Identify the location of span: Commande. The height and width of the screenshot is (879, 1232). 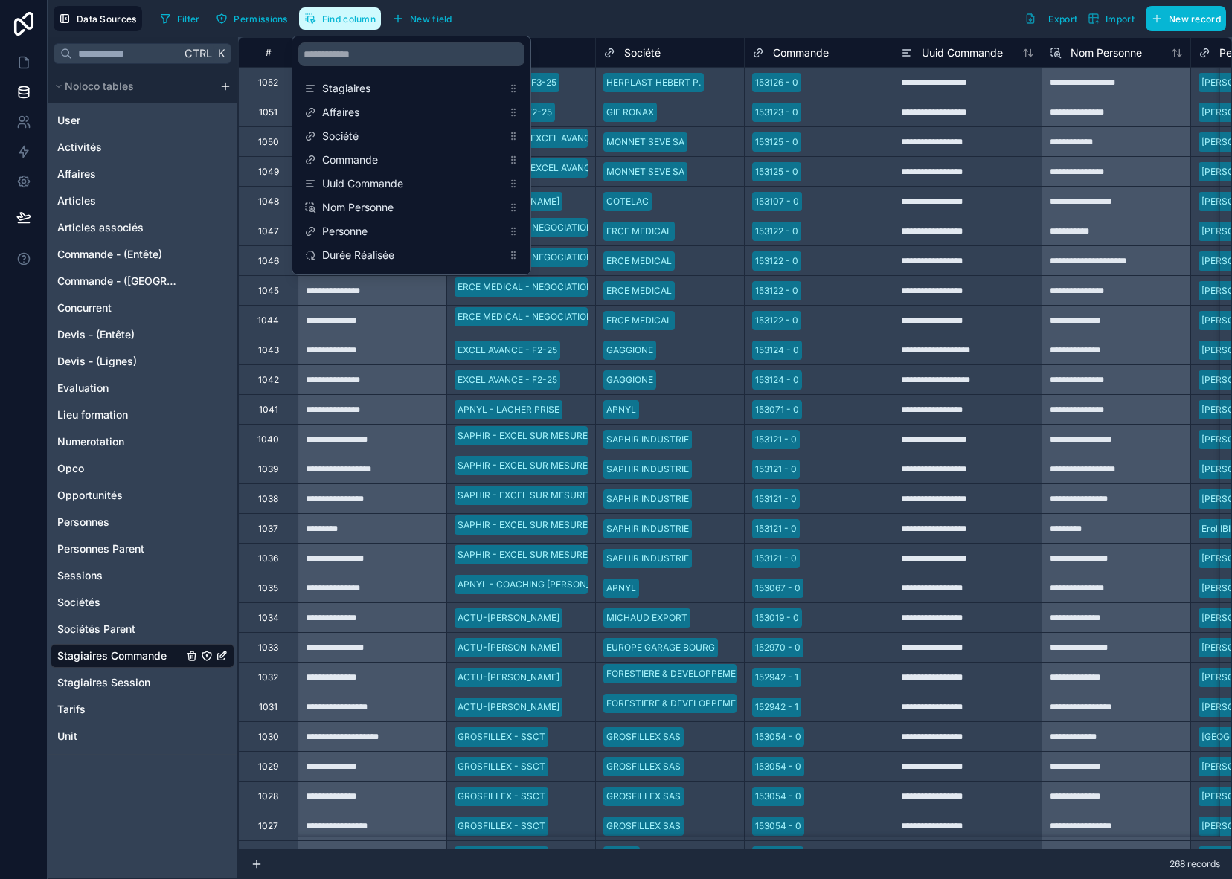
(800, 53).